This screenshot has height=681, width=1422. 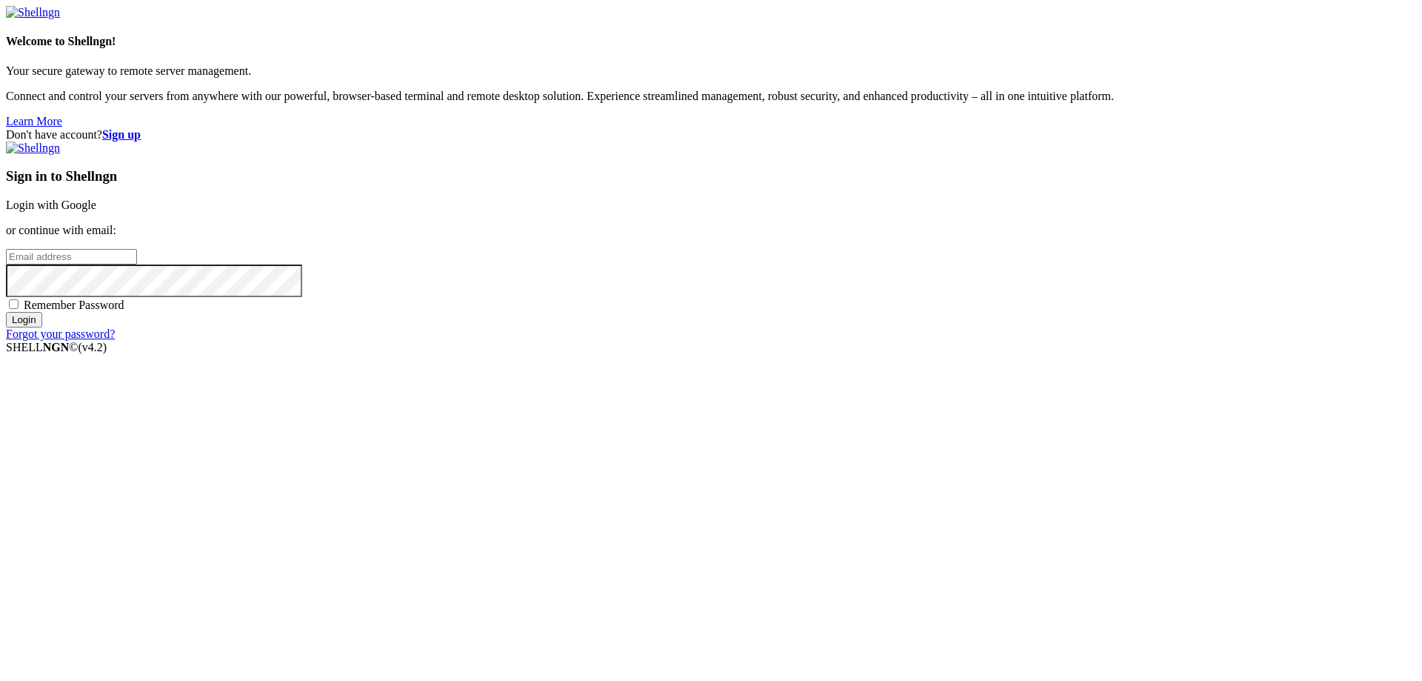 What do you see at coordinates (93, 347) in the screenshot?
I see `span: 4.2.0` at bounding box center [93, 347].